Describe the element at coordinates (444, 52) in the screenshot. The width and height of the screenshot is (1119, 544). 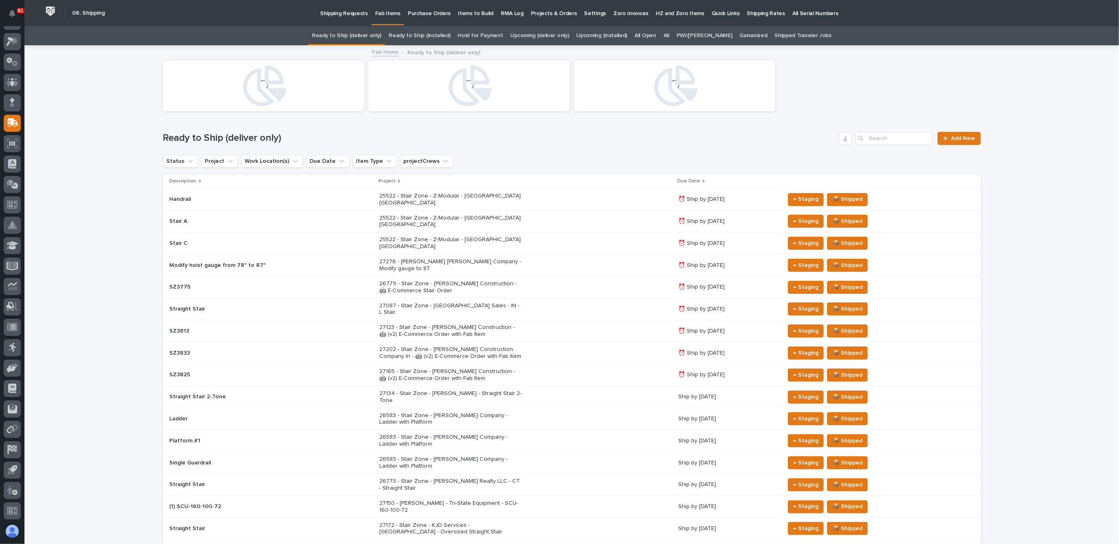
I see `p: Ready to Ship (deliver only)` at that location.